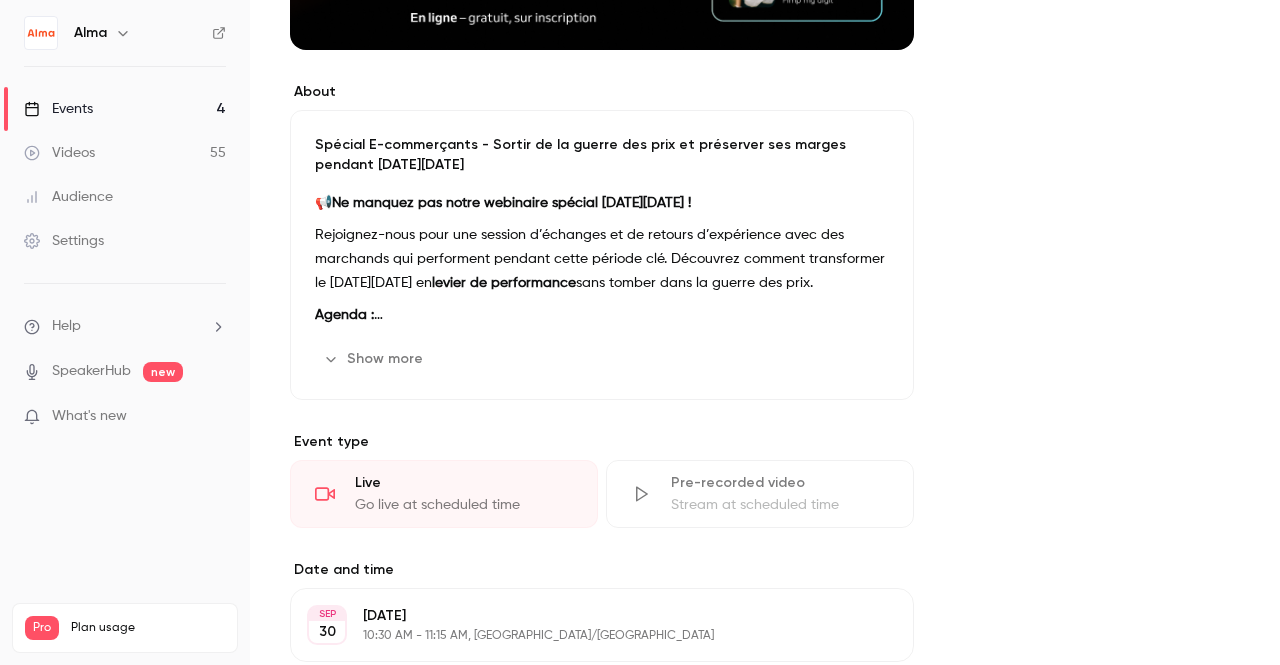 The width and height of the screenshot is (1280, 665). Describe the element at coordinates (68, 197) in the screenshot. I see `div: Audience` at that location.